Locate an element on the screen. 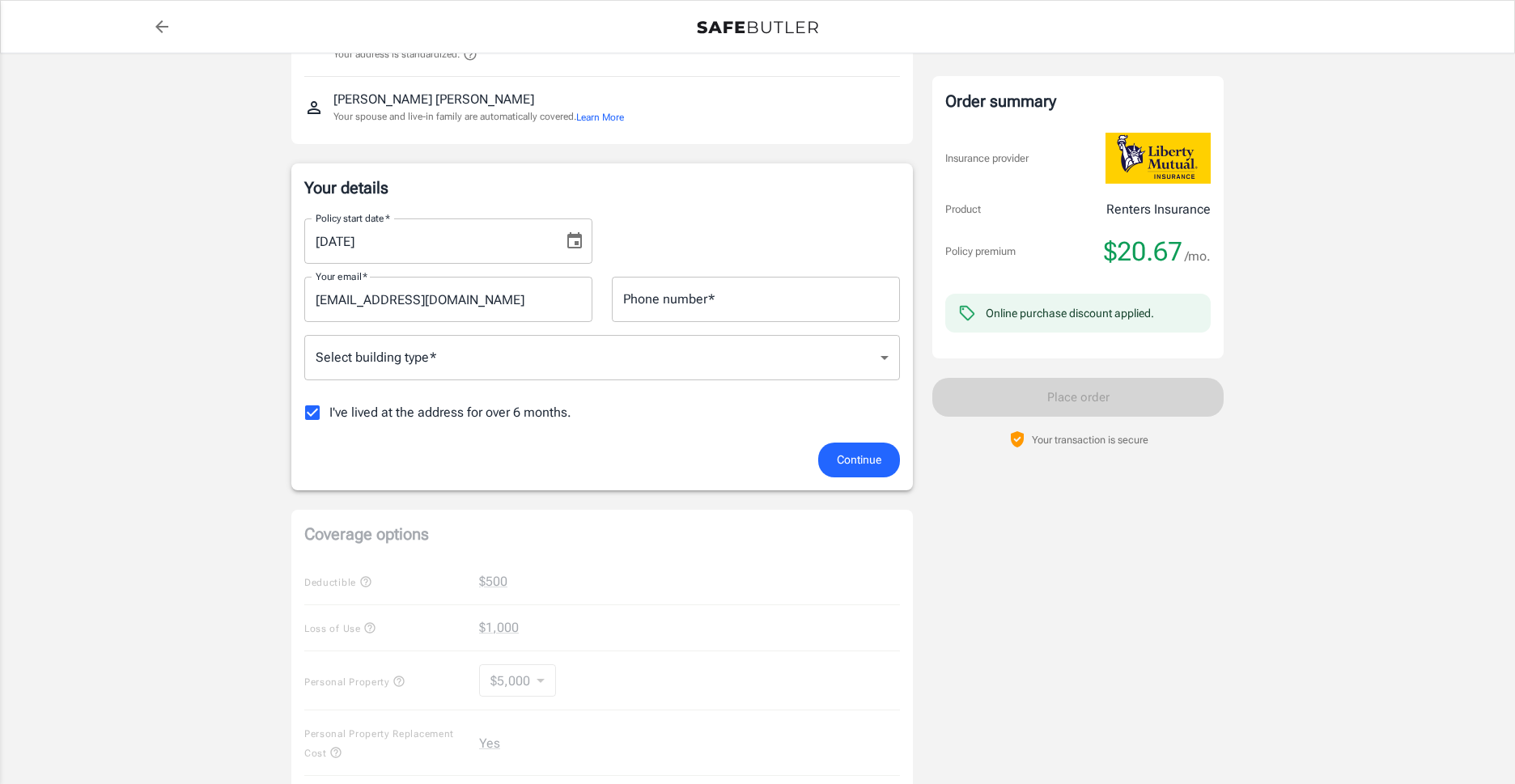 This screenshot has height=784, width=1515. p: Renters Insurance is located at coordinates (1158, 209).